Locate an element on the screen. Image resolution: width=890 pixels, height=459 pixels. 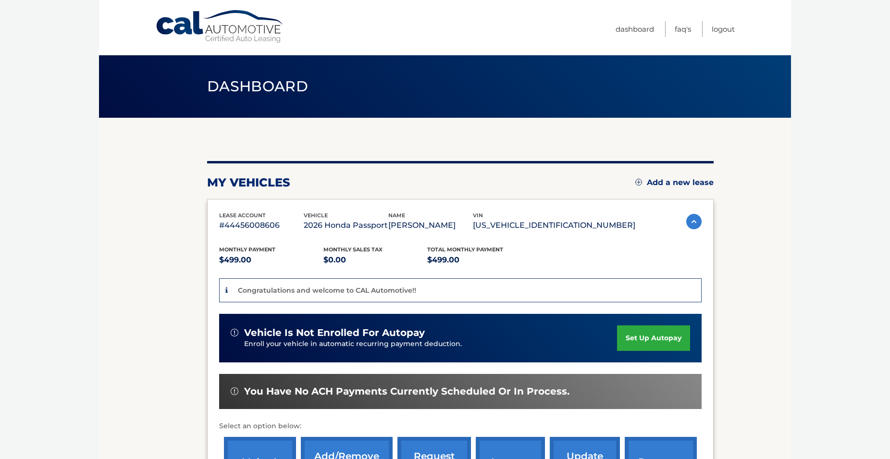
p: #44456008606 is located at coordinates (261, 225).